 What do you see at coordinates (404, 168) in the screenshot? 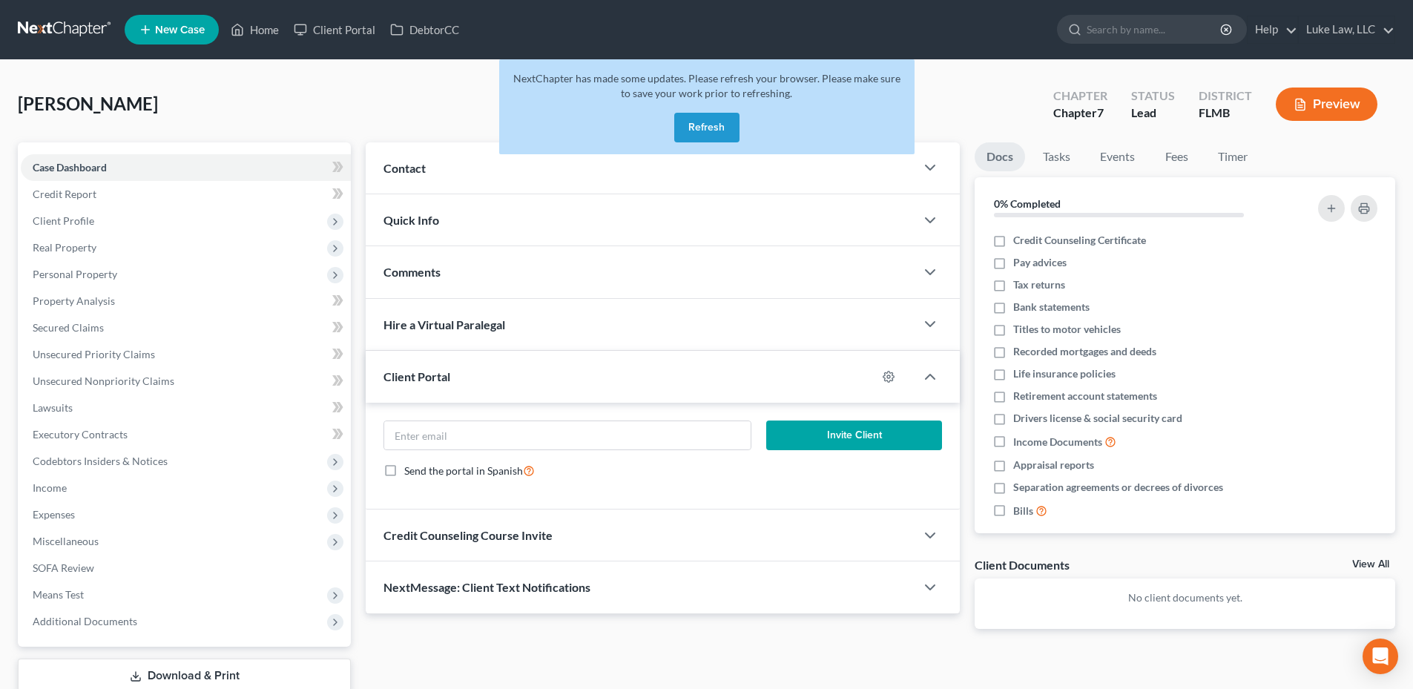
I see `span: Contact` at bounding box center [404, 168].